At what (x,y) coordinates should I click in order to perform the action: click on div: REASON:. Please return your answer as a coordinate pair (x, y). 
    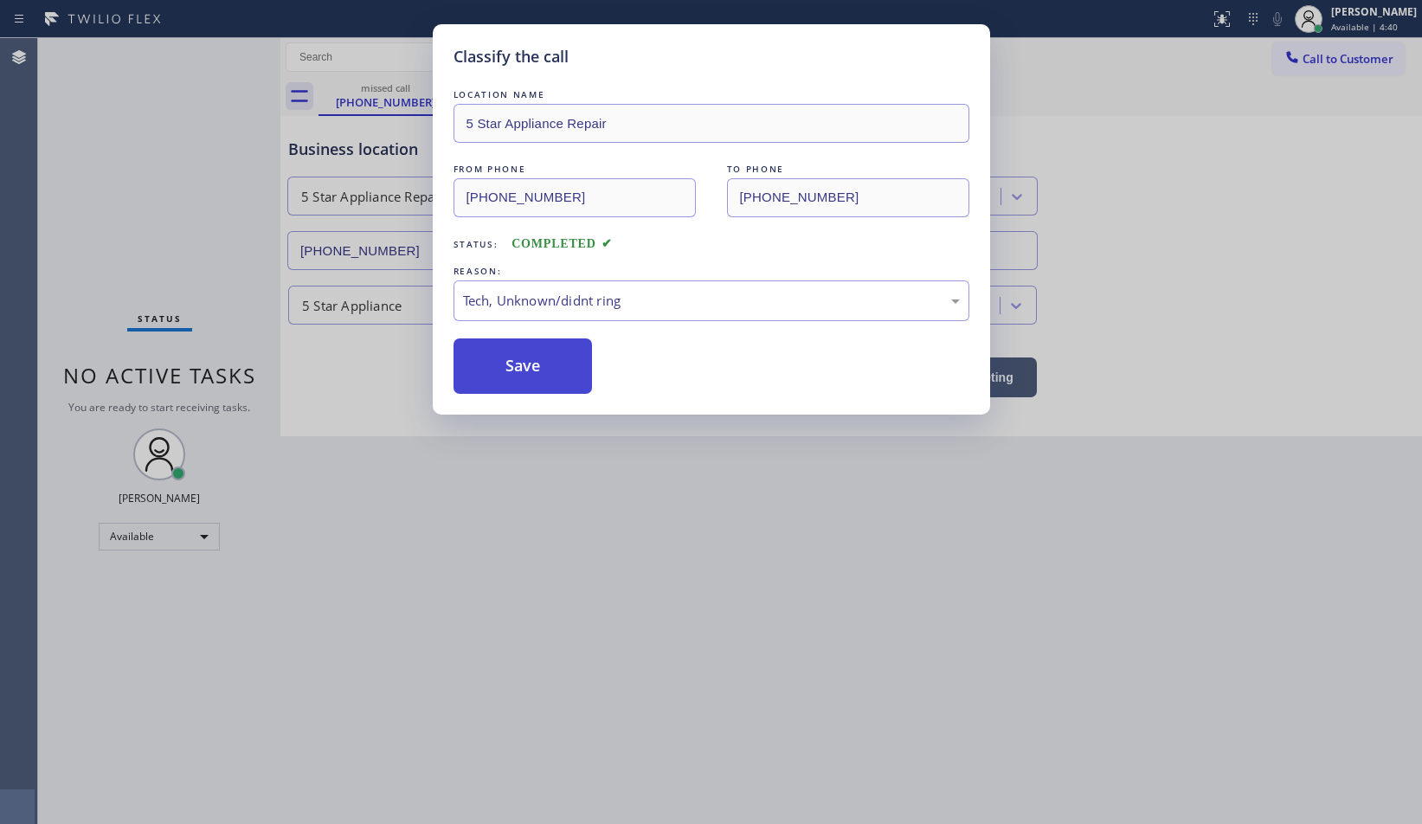
    Looking at the image, I should click on (711, 271).